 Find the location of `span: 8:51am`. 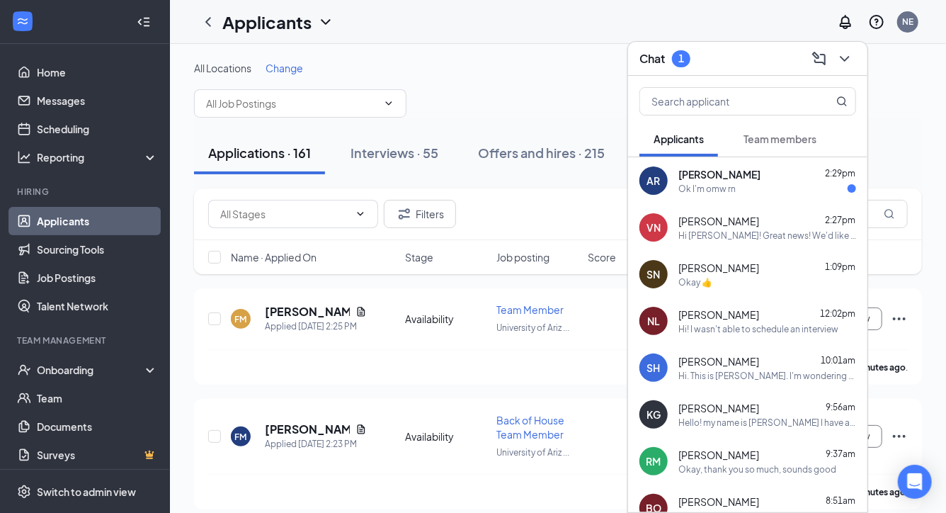

span: 8:51am is located at coordinates (840, 500).